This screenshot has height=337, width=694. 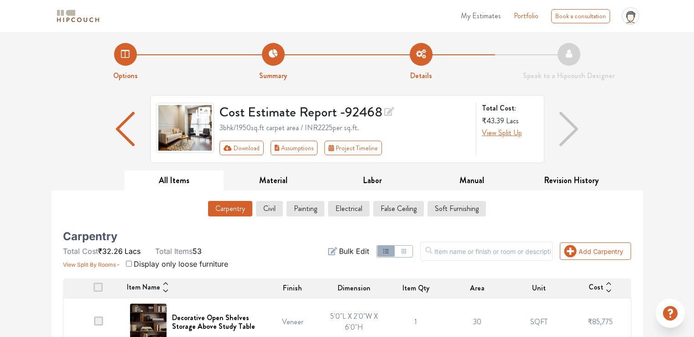 What do you see at coordinates (487, 251) in the screenshot?
I see `input: Item name or finish or room or description` at bounding box center [487, 251].